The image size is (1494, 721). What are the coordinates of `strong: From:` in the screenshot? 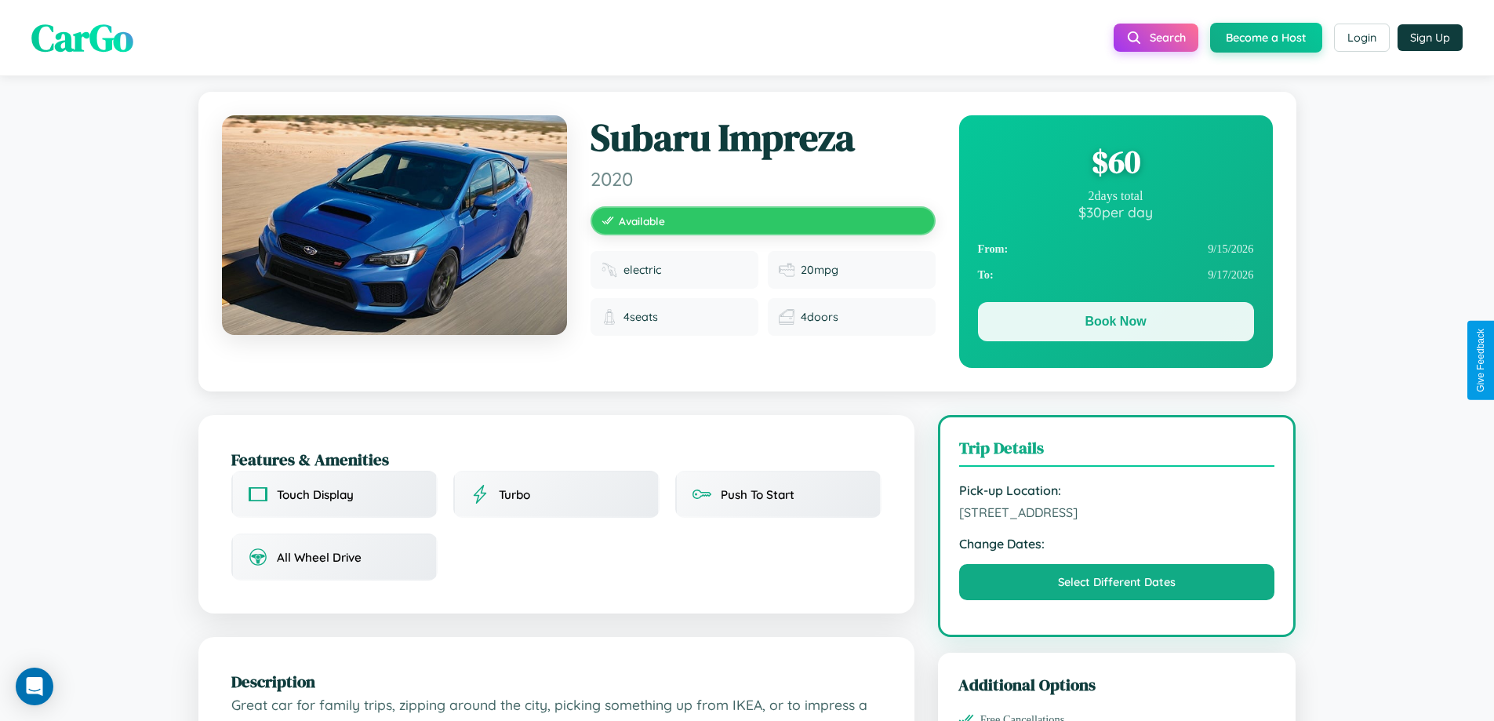 It's located at (993, 249).